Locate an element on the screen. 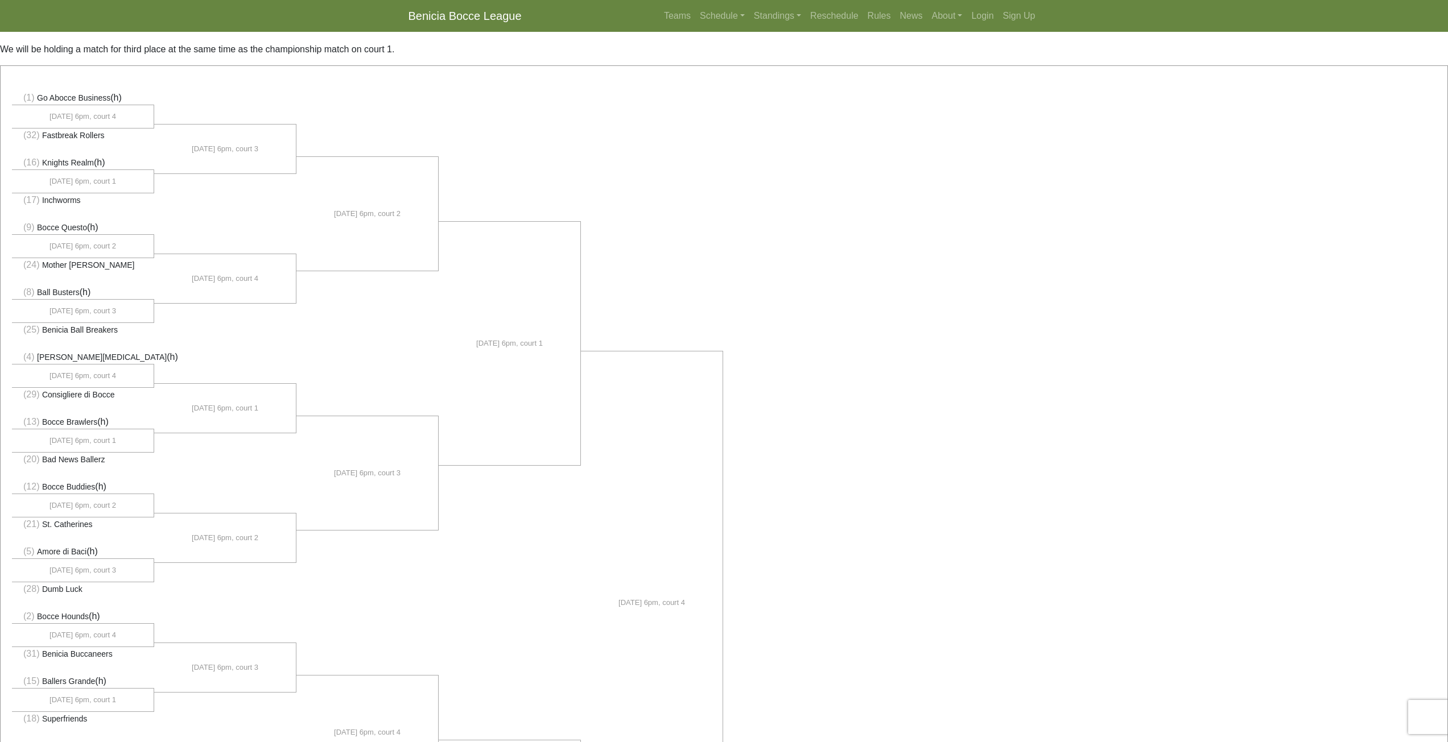  a: Rules is located at coordinates (879, 16).